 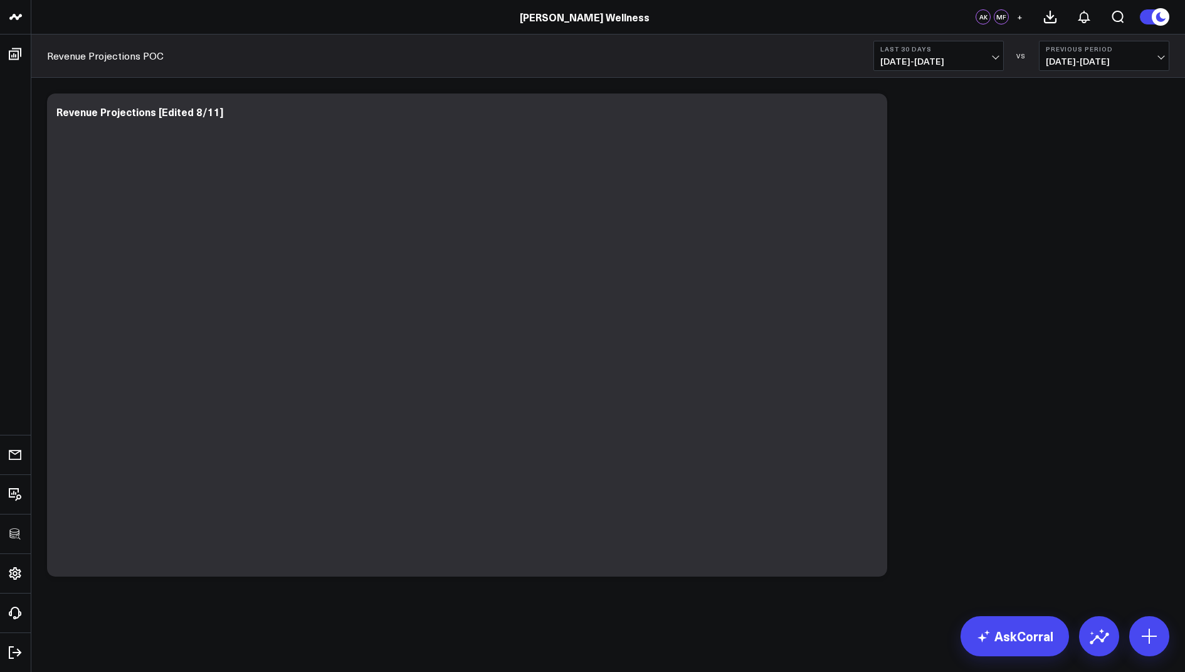 What do you see at coordinates (140, 112) in the screenshot?
I see `div: Revenue Projections [Edited 8/11]` at bounding box center [140, 112].